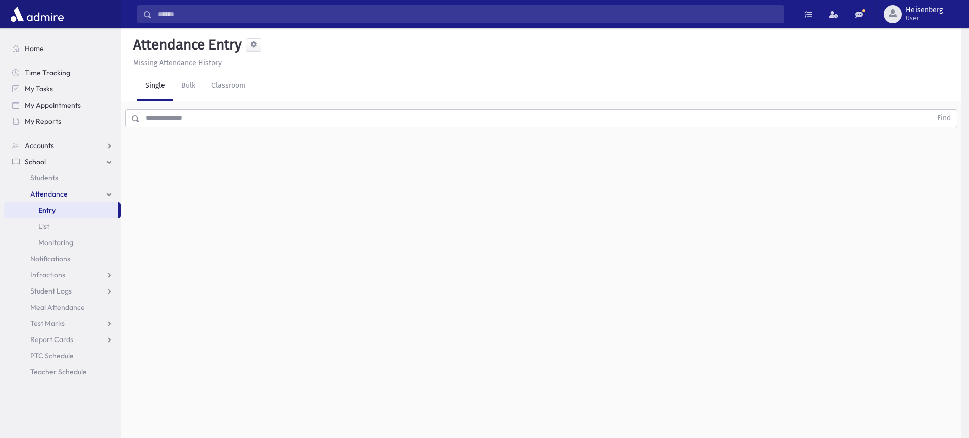 The image size is (969, 438). Describe the element at coordinates (62, 89) in the screenshot. I see `a: My Tasks` at that location.